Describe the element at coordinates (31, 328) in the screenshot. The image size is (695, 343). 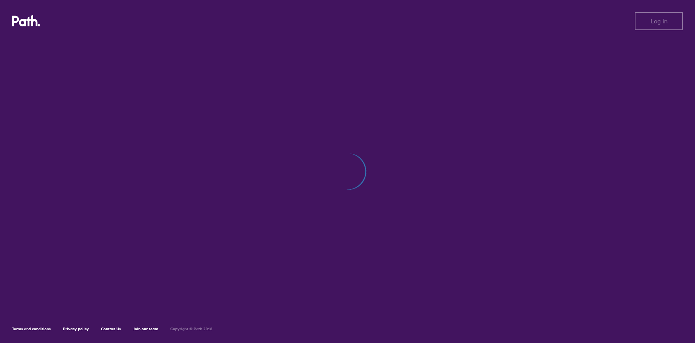
I see `a: Terms and conditions` at that location.